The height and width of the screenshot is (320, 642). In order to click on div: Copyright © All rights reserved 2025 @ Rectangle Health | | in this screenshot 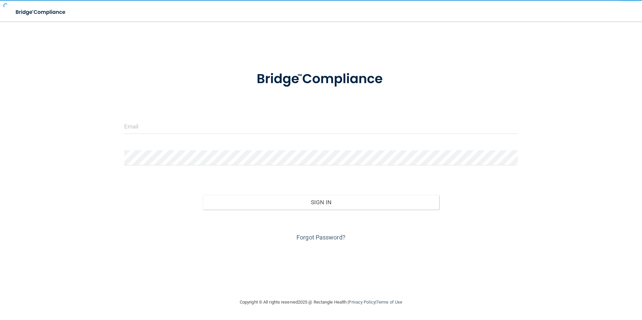, I will do `click(321, 302)`.